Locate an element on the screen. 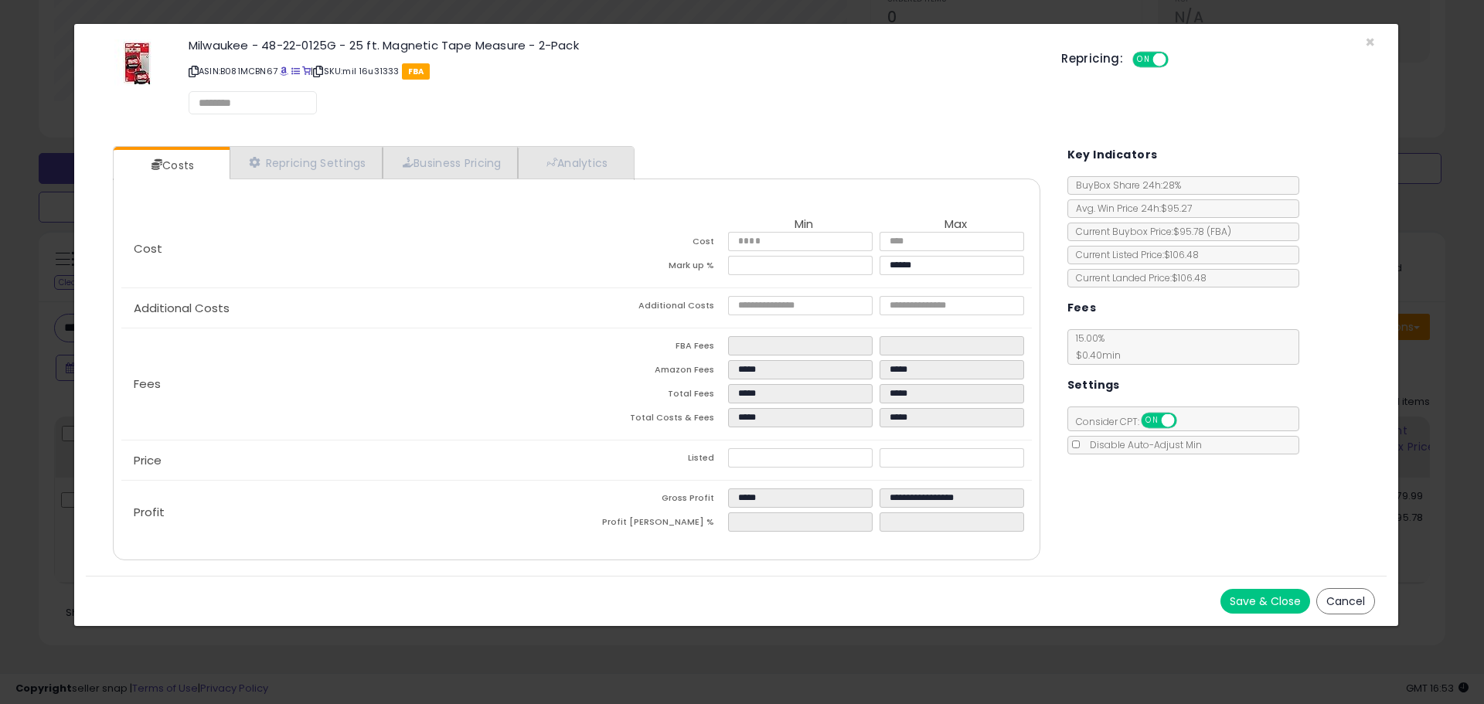 The width and height of the screenshot is (1484, 704). span: FBA is located at coordinates (416, 71).